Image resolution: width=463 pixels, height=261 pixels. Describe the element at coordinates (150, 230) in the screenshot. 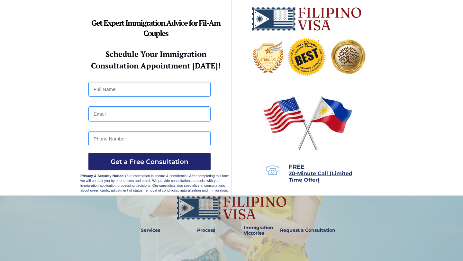

I see `strong: Services` at that location.